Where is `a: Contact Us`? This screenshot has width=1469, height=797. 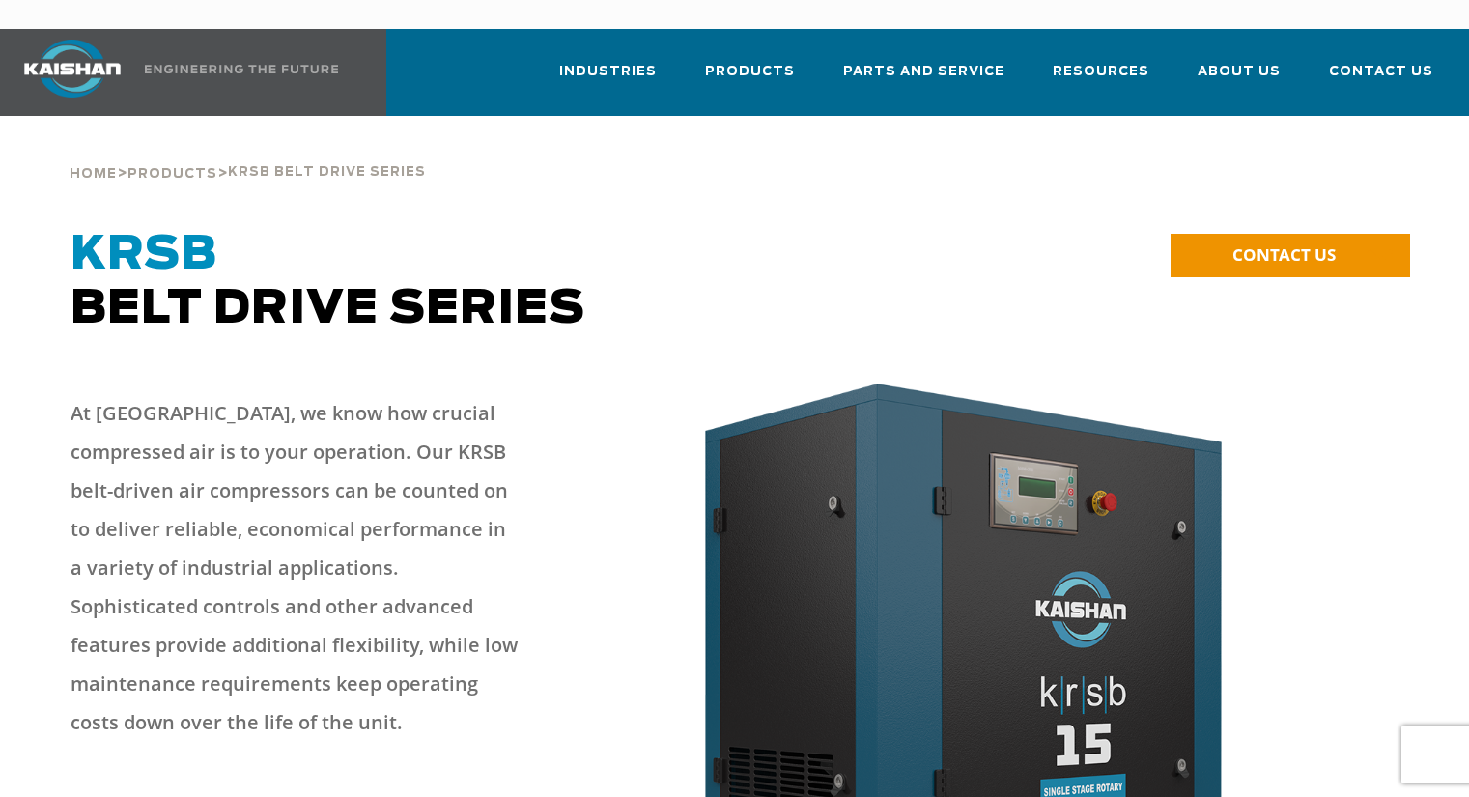
a: Contact Us is located at coordinates (1381, 79).